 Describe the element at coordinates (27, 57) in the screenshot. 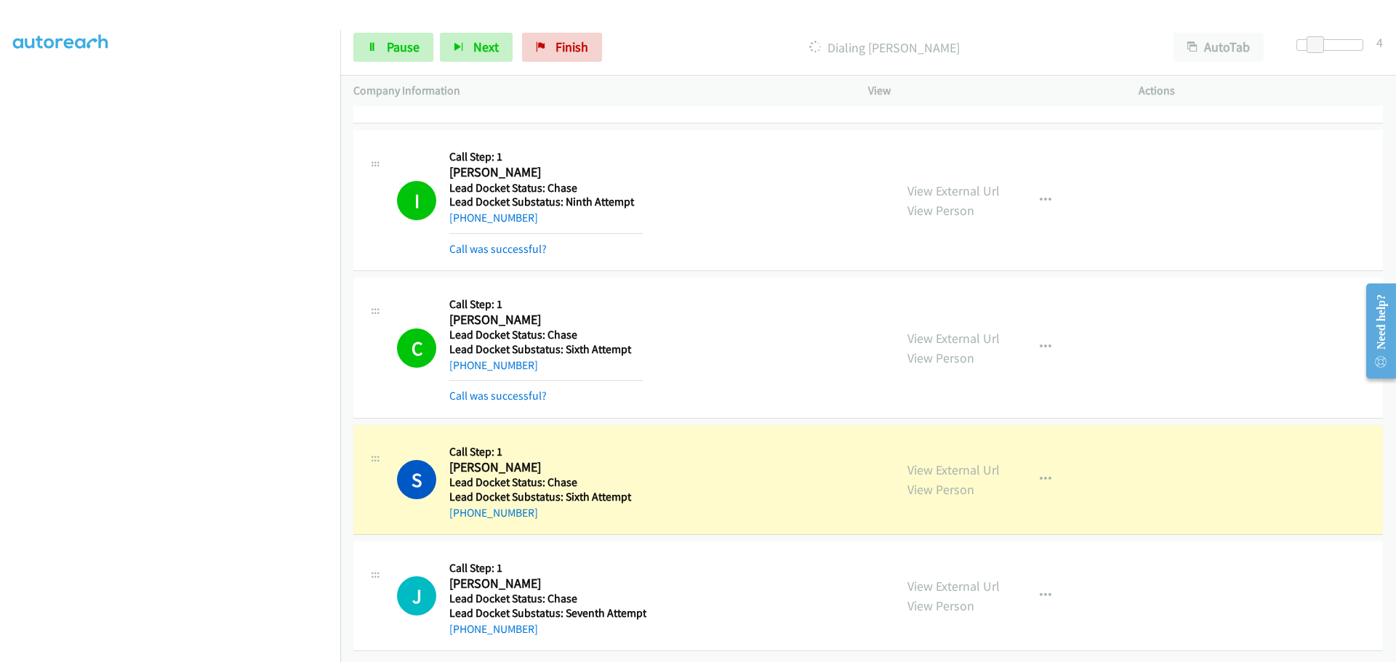

I see `div: Open Resource Center` at that location.